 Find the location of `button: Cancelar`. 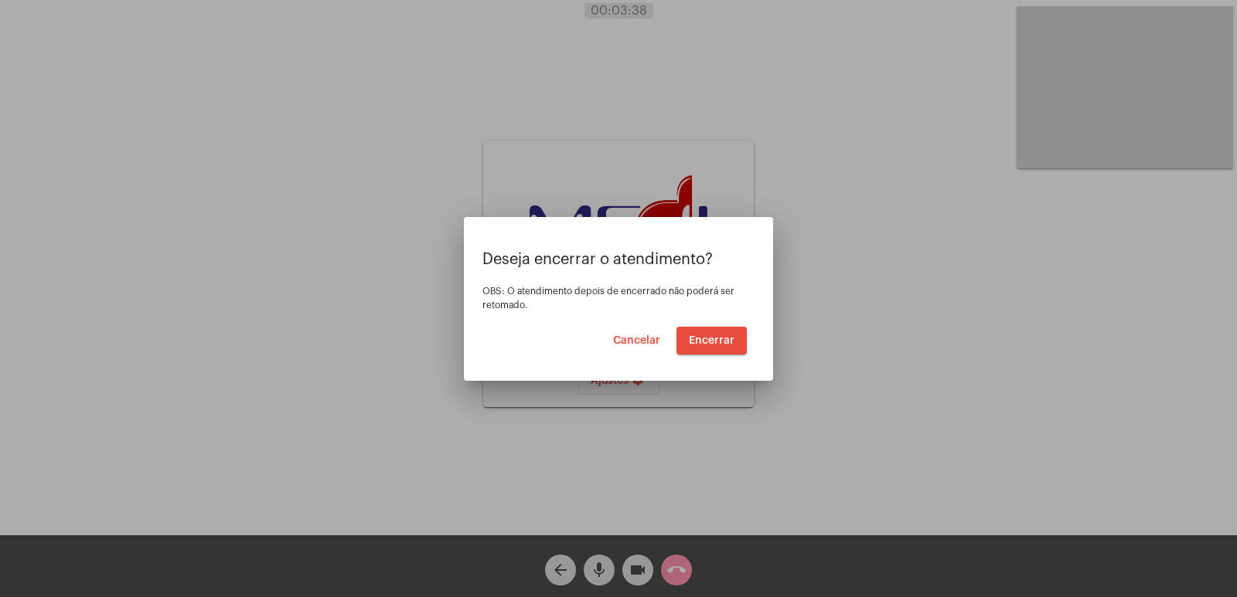

button: Cancelar is located at coordinates (636, 341).